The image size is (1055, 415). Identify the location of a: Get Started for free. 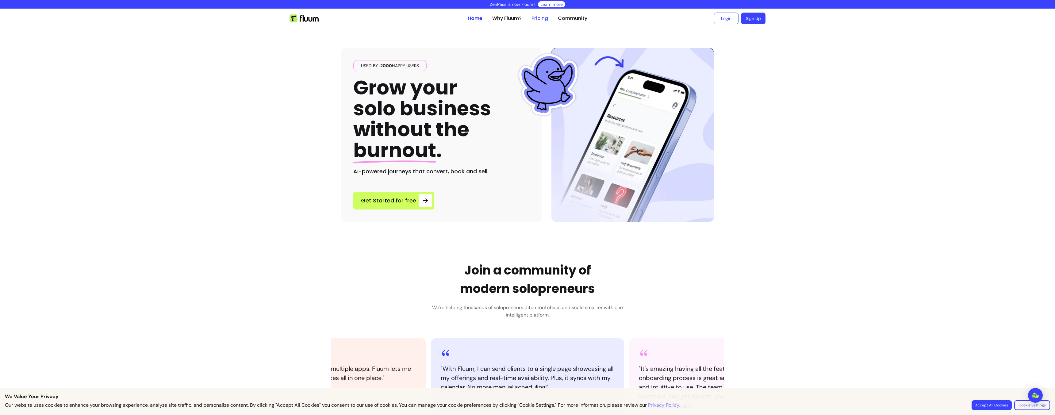
(394, 201).